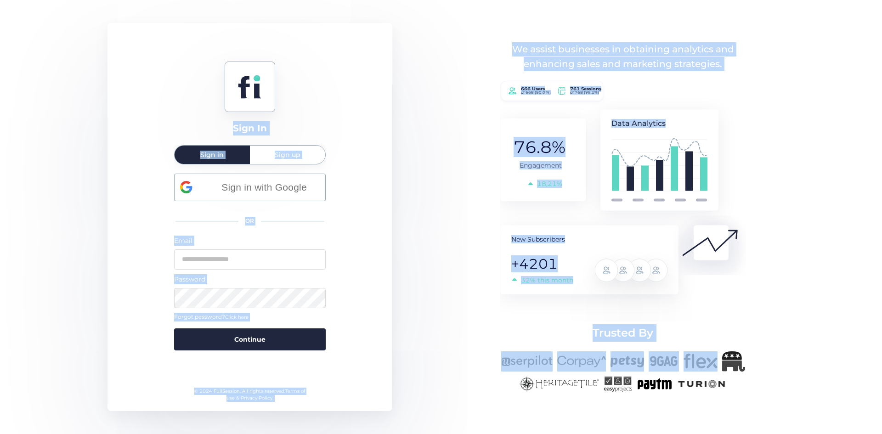  Describe the element at coordinates (586, 89) in the screenshot. I see `tspan: 761 Sessions` at that location.